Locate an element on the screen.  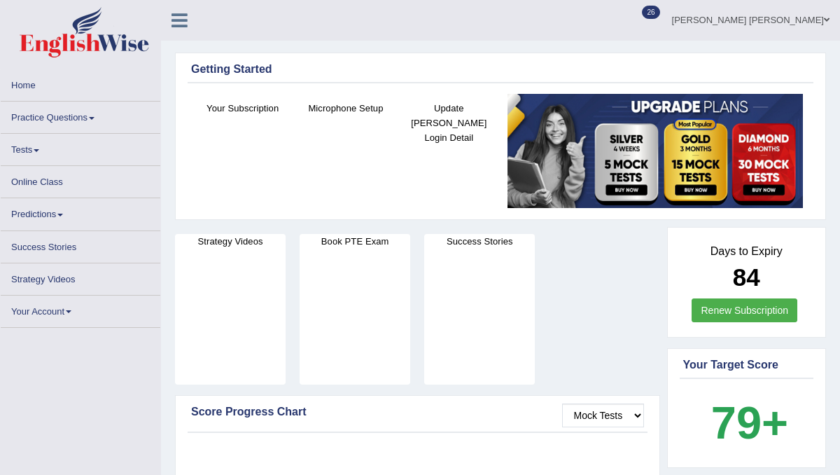
a: Your Account is located at coordinates (80, 309).